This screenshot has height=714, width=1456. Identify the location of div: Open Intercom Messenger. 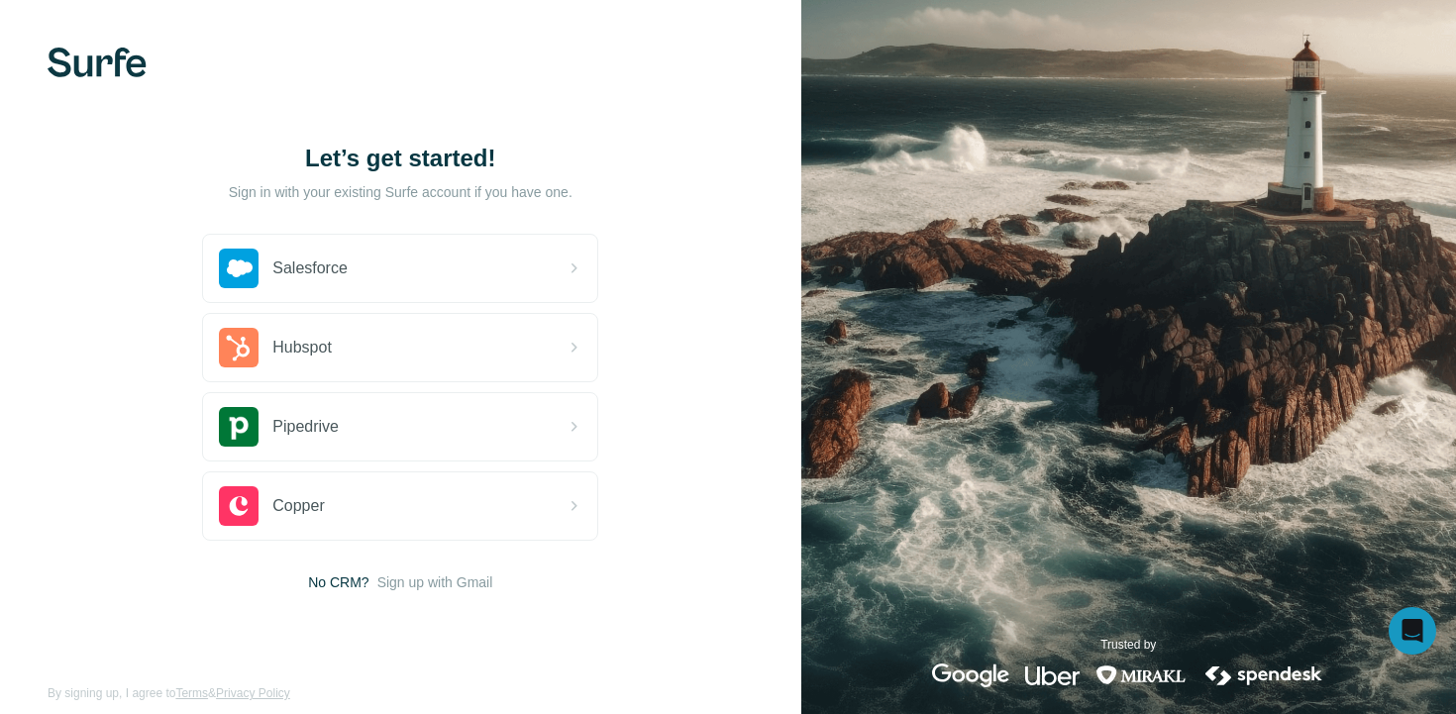
(1413, 631).